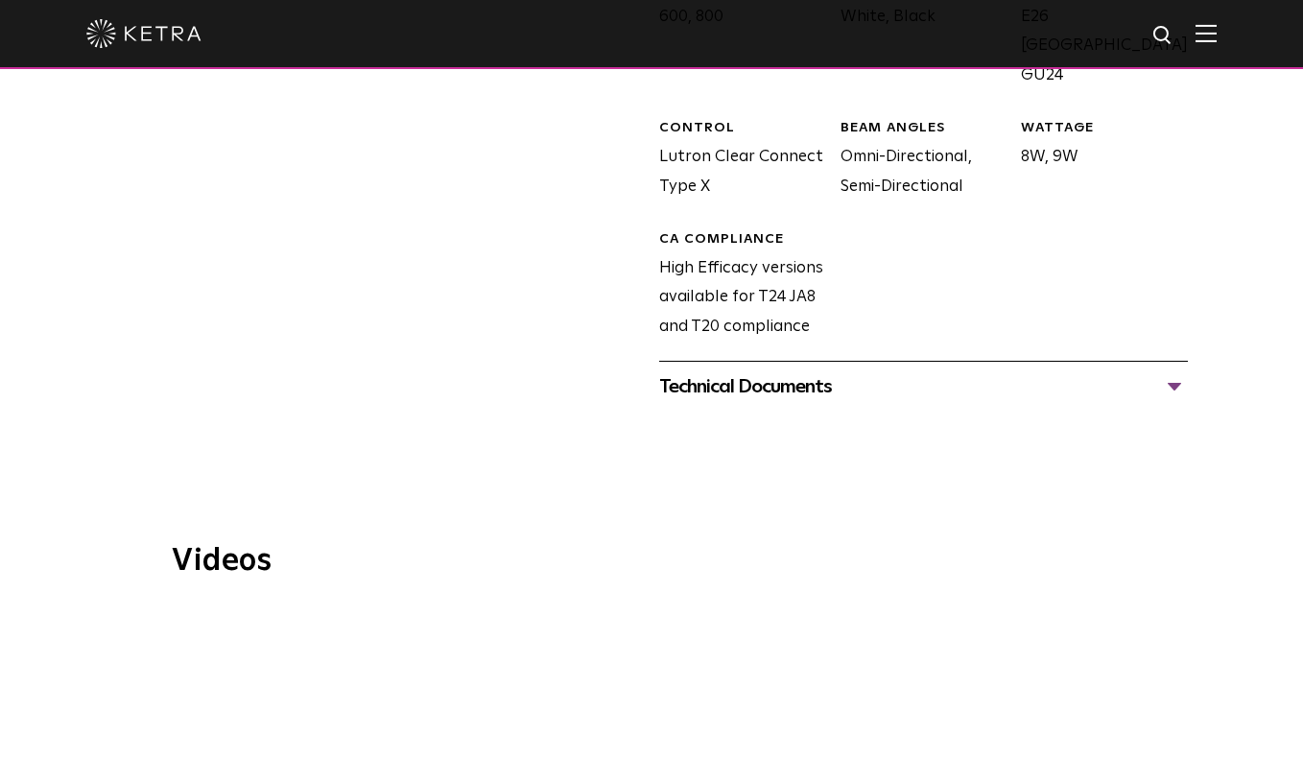 The width and height of the screenshot is (1303, 758). I want to click on div: BEAM ANGLES, so click(924, 129).